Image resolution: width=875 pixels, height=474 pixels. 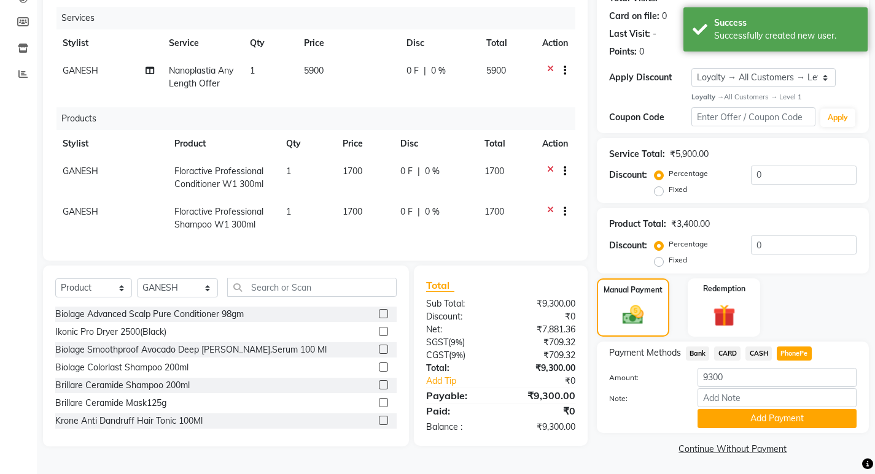 I want to click on span: PhonePe, so click(x=794, y=354).